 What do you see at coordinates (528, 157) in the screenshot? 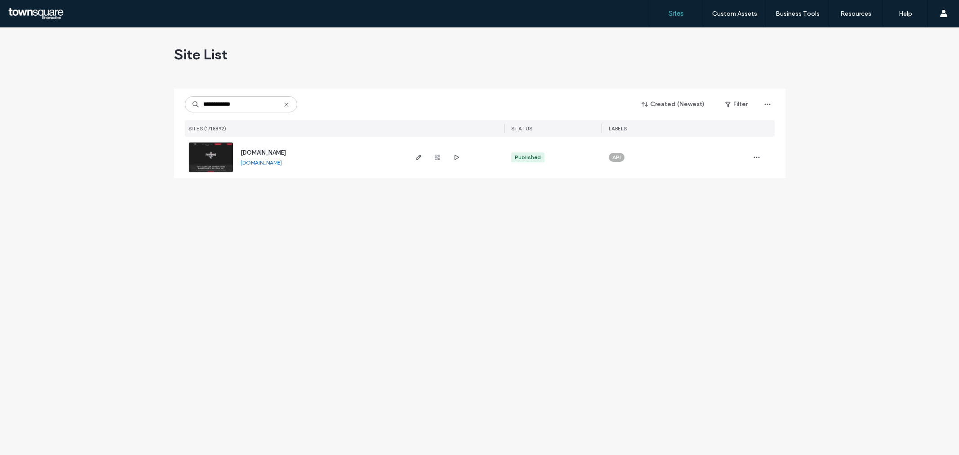
I see `div: Published` at bounding box center [528, 157].